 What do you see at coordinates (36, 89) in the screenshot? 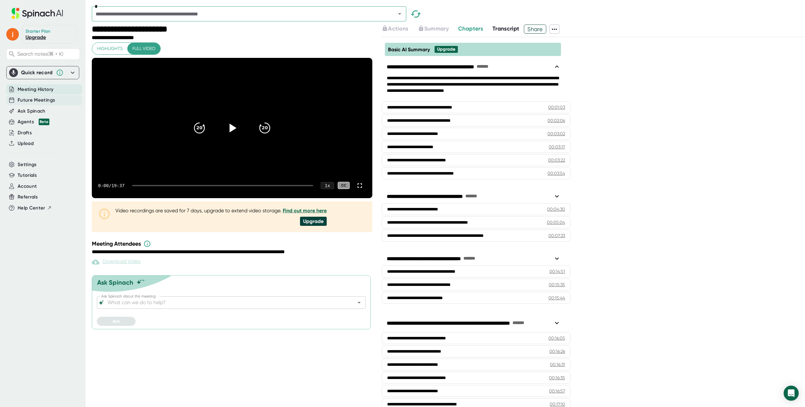
I see `span: Meeting History` at bounding box center [36, 89].